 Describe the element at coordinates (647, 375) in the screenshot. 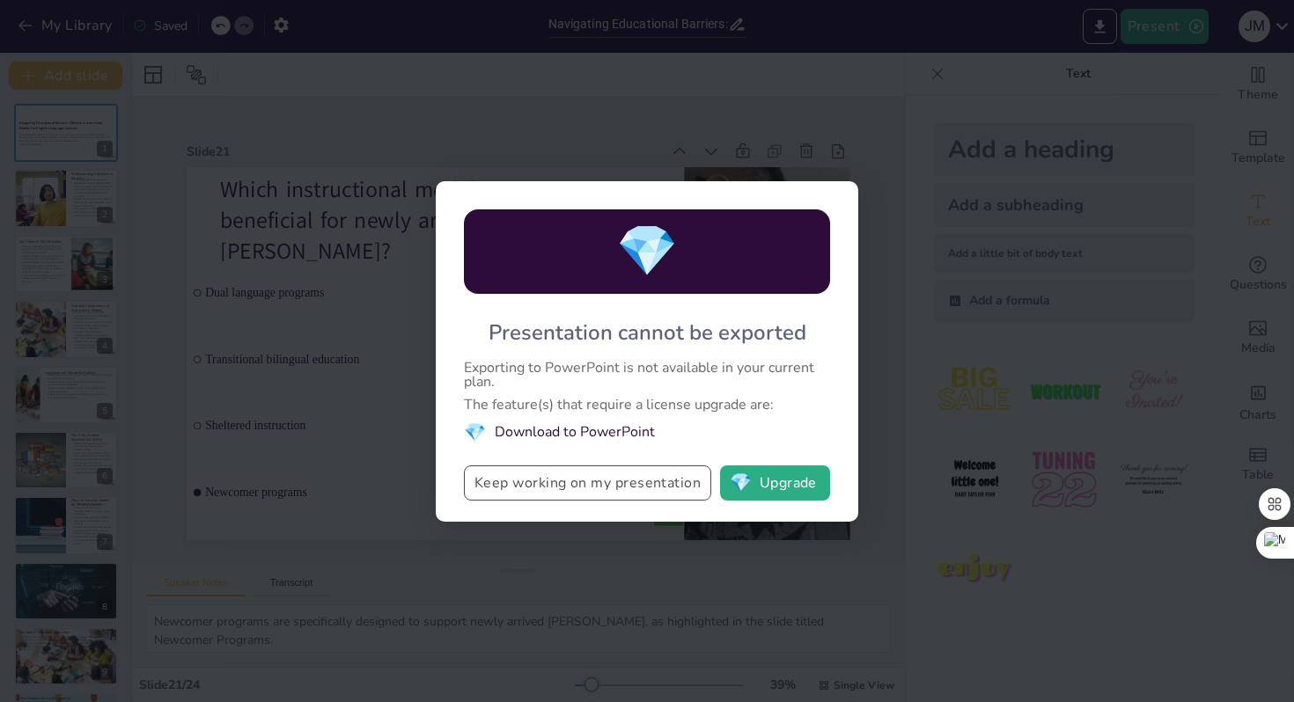

I see `div: Exporting to PowerPoint is not available in your current plan.` at that location.